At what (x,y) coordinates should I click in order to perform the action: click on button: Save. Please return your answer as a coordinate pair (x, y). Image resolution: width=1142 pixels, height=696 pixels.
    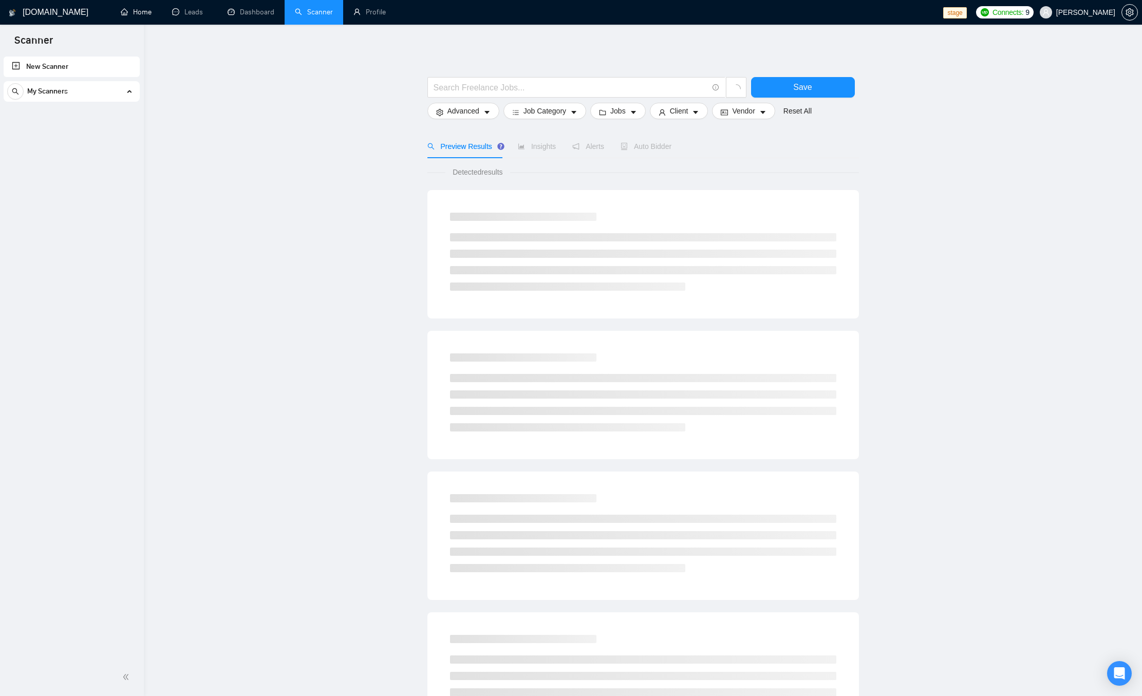
    Looking at the image, I should click on (803, 87).